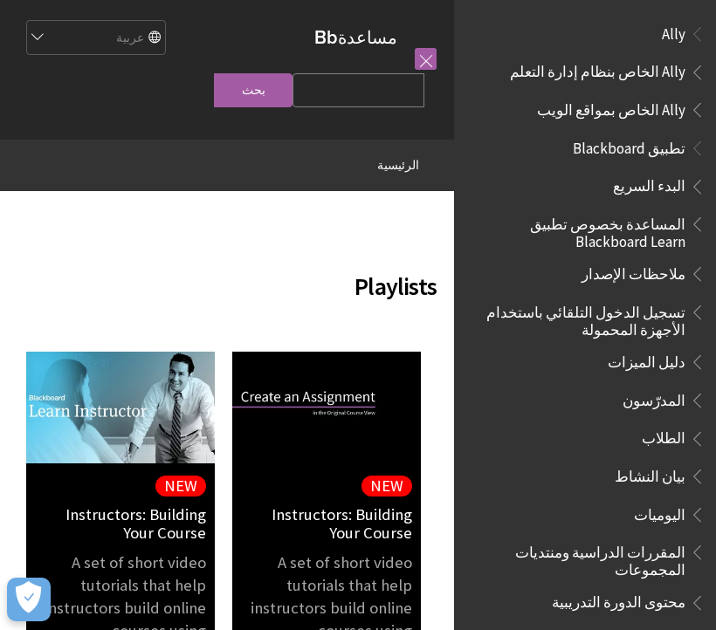 The height and width of the screenshot is (630, 716). I want to click on span: المدرّسون, so click(654, 397).